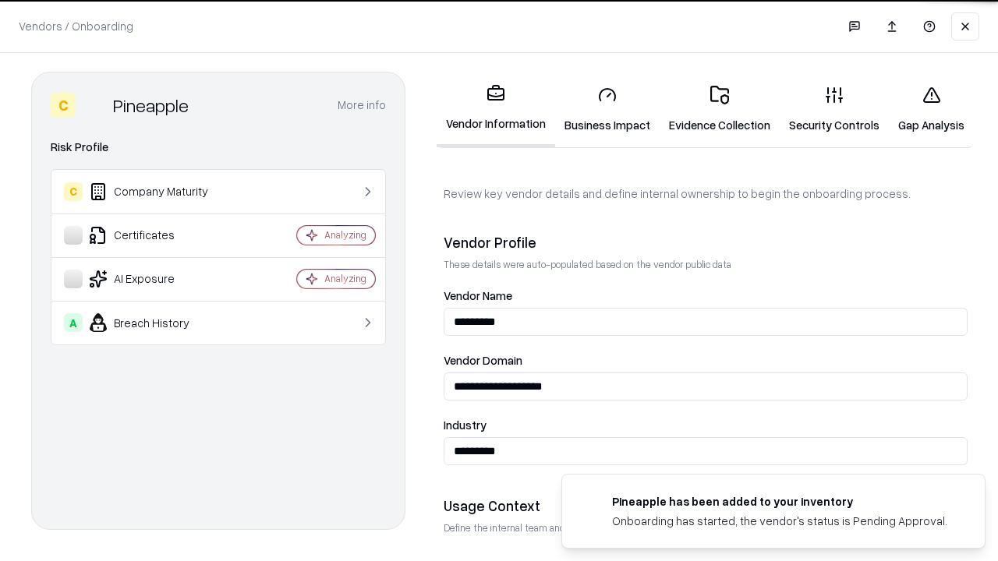  Describe the element at coordinates (150, 105) in the screenshot. I see `div: Pineapple` at that location.